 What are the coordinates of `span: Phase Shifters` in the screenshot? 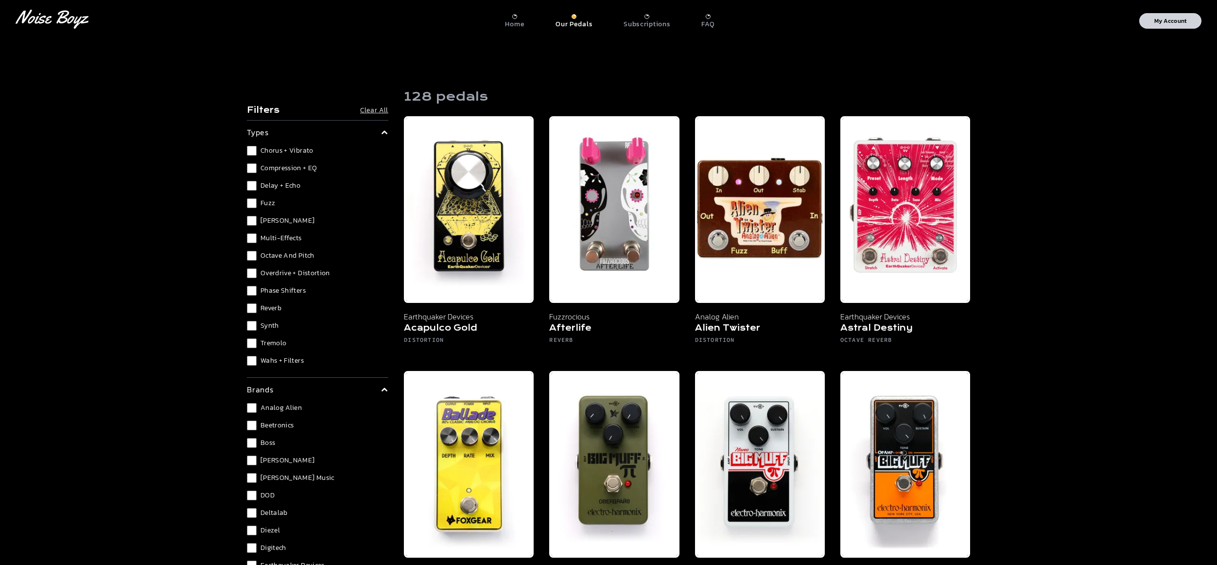 It's located at (283, 291).